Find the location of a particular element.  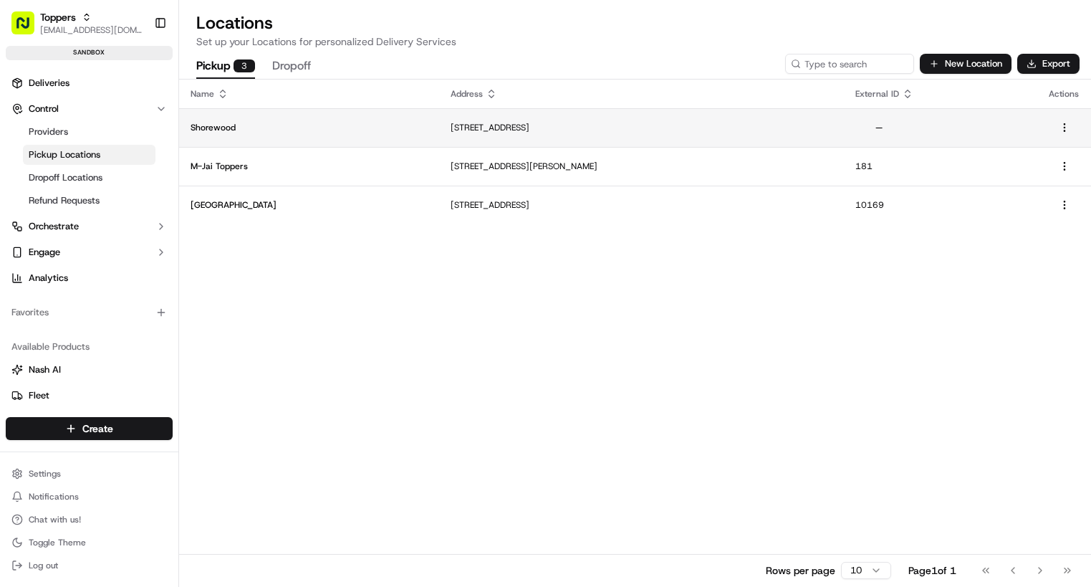

button: Chat with us! is located at coordinates (89, 520).